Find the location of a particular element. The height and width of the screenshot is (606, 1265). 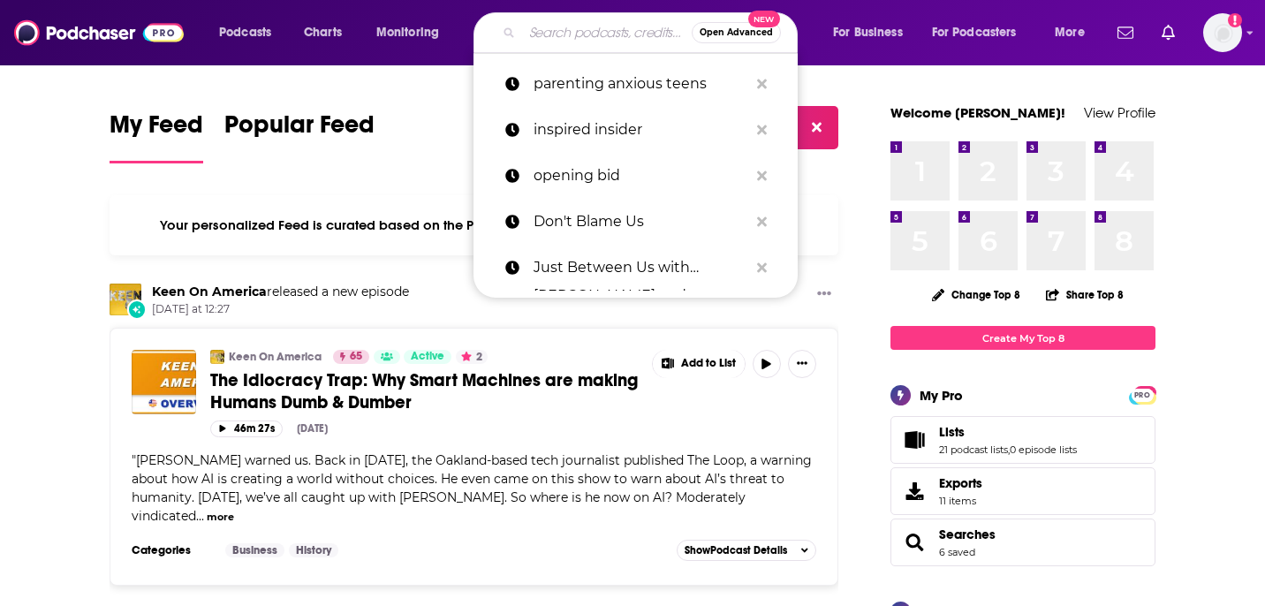

button: ShowPodcast Details is located at coordinates (747, 551).